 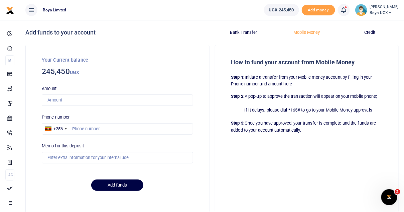 I want to click on span: Boya Limited, so click(x=54, y=10).